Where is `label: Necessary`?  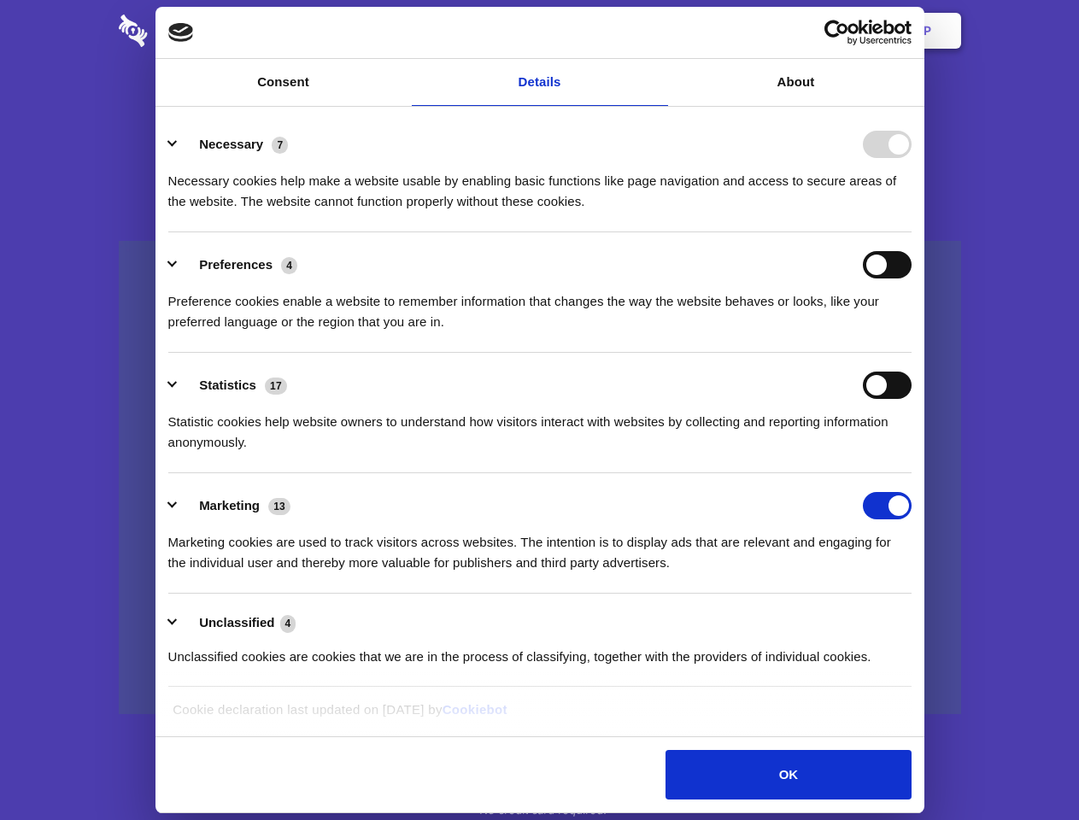
label: Necessary is located at coordinates (231, 144).